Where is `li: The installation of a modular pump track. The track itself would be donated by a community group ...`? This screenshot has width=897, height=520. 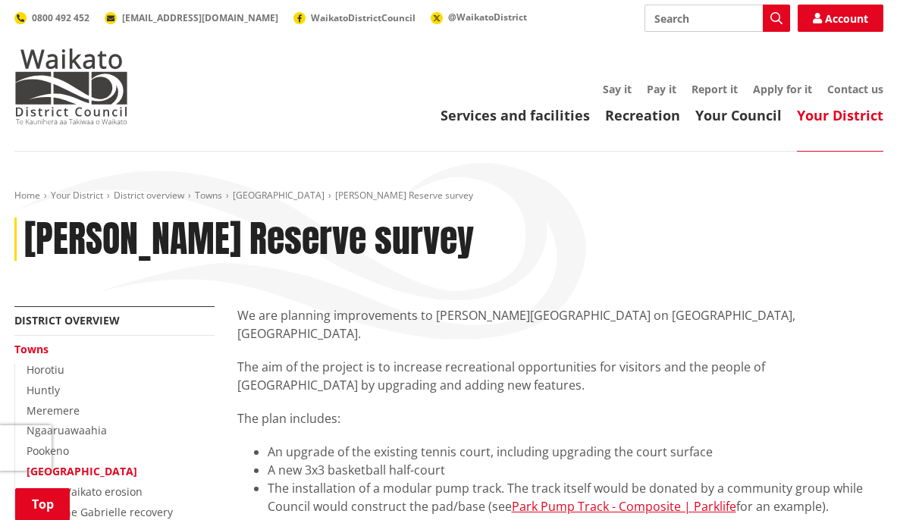
li: The installation of a modular pump track. The track itself would be donated by a community group ... is located at coordinates (575, 497).